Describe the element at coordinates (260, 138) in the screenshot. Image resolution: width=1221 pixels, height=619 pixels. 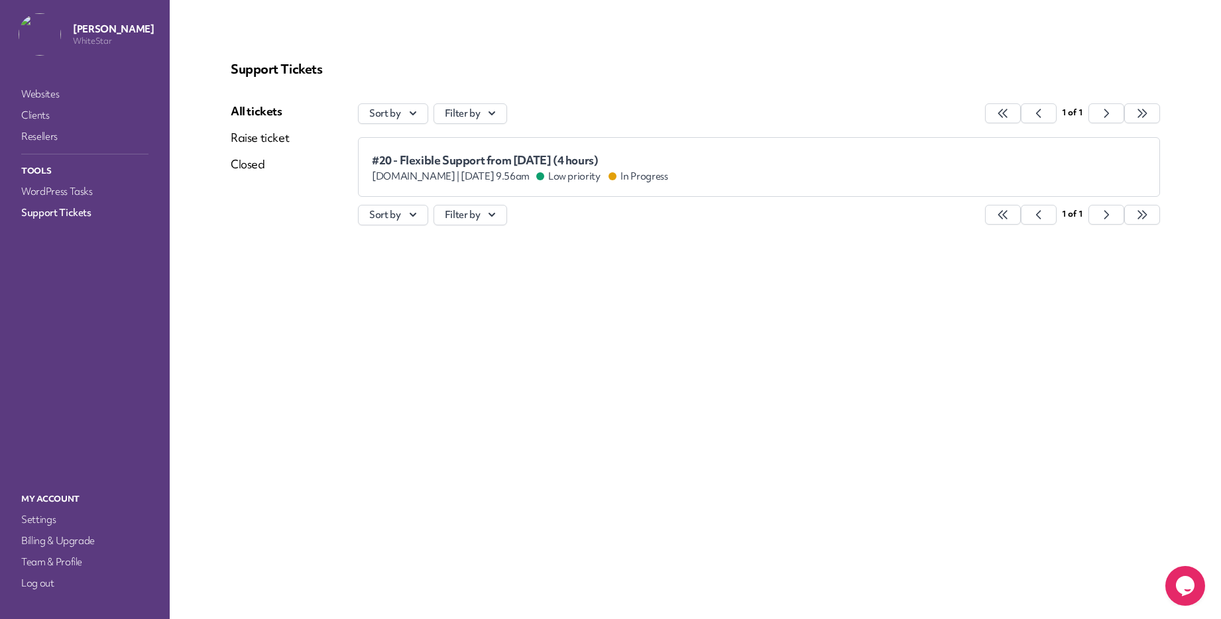
I see `a: Raise ticket` at that location.